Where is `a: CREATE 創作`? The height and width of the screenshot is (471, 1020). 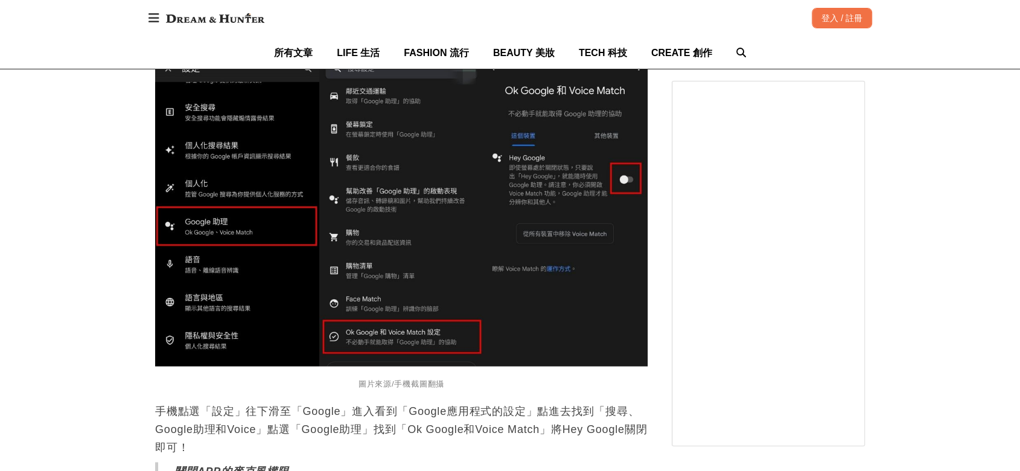
a: CREATE 創作 is located at coordinates (681, 52).